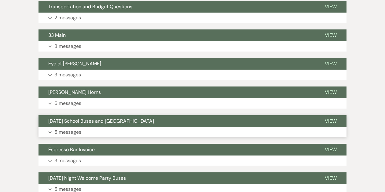  What do you see at coordinates (90, 6) in the screenshot?
I see `span: Transportation and Budget Questions` at bounding box center [90, 6].